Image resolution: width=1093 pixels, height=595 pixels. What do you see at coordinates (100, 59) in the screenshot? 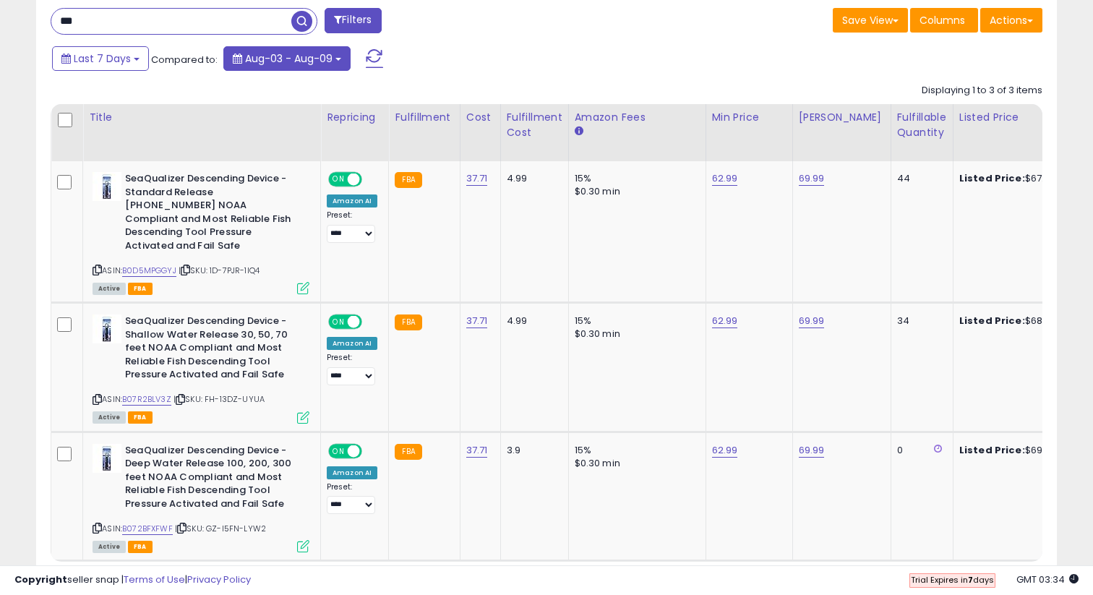
I see `button: Last 7 Days` at bounding box center [100, 59].